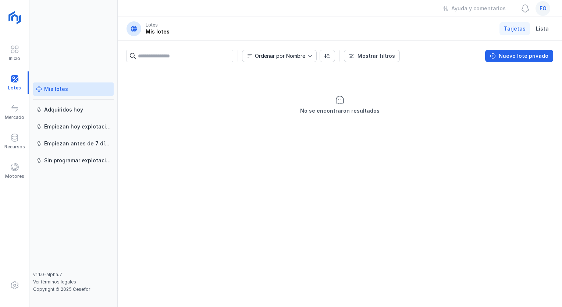  What do you see at coordinates (73, 144) in the screenshot?
I see `a: Empiezan antes de 7 días` at bounding box center [73, 144].